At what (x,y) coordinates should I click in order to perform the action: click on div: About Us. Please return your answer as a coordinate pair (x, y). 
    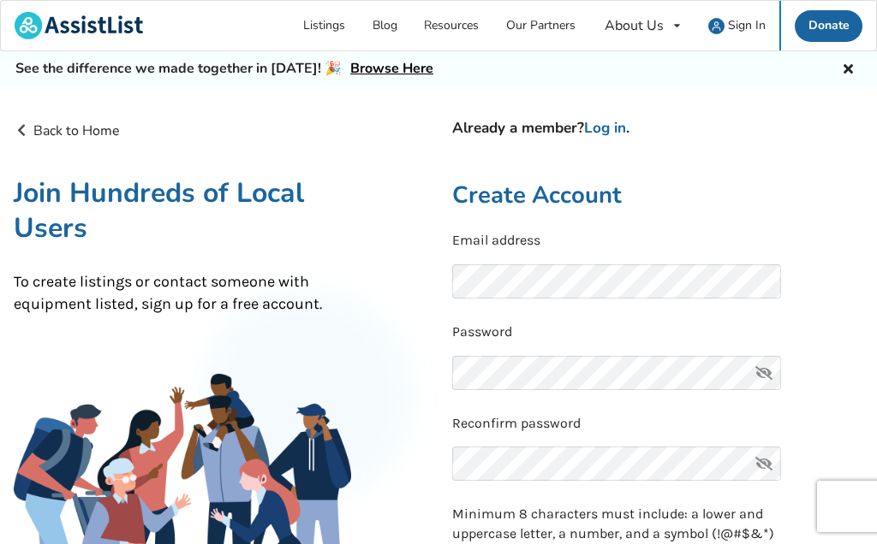
    Looking at the image, I should click on (633, 26).